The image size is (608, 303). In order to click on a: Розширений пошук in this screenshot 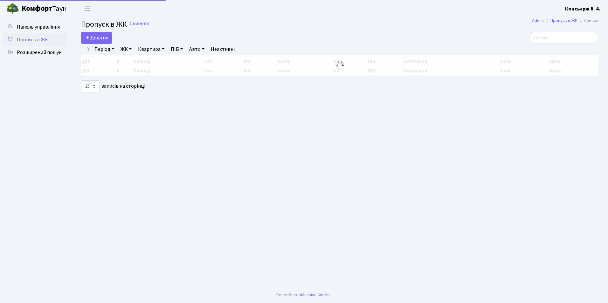, I will do `click(35, 52)`.